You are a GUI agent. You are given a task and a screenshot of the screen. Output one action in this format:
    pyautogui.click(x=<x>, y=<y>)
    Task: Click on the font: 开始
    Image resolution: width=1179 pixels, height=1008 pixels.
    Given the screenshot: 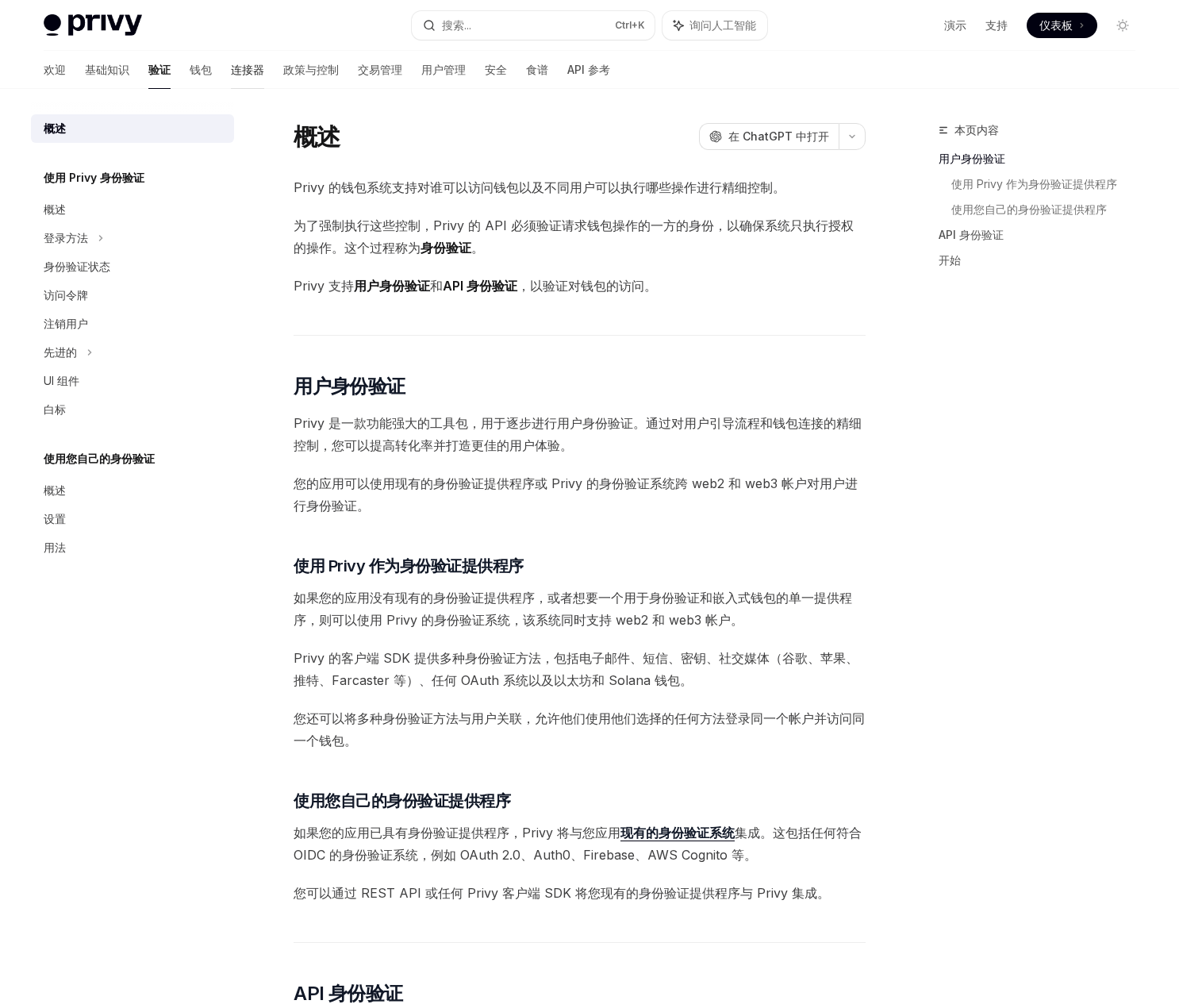 What is the action you would take?
    pyautogui.click(x=950, y=259)
    